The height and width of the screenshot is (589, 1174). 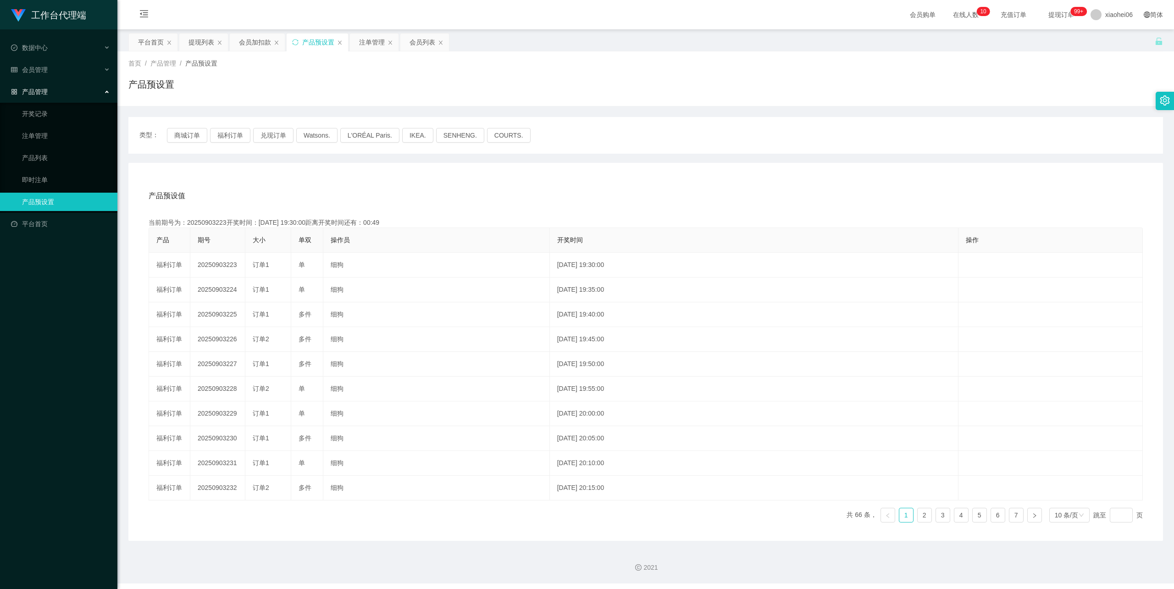 I want to click on span: 操作, so click(x=972, y=240).